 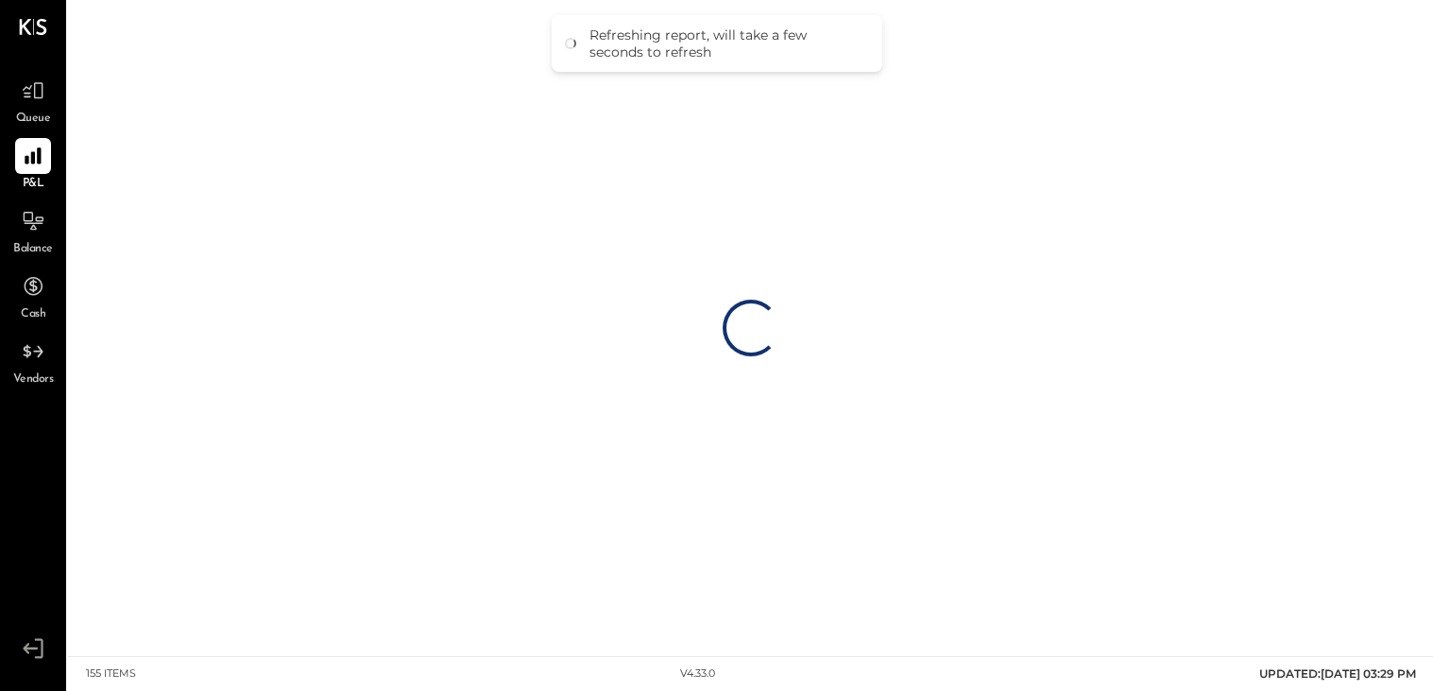 What do you see at coordinates (33, 249) in the screenshot?
I see `span: Balance` at bounding box center [33, 249].